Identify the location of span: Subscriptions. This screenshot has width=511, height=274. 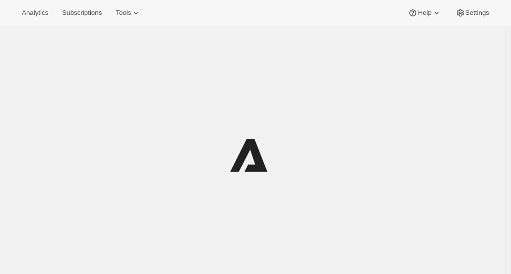
(82, 13).